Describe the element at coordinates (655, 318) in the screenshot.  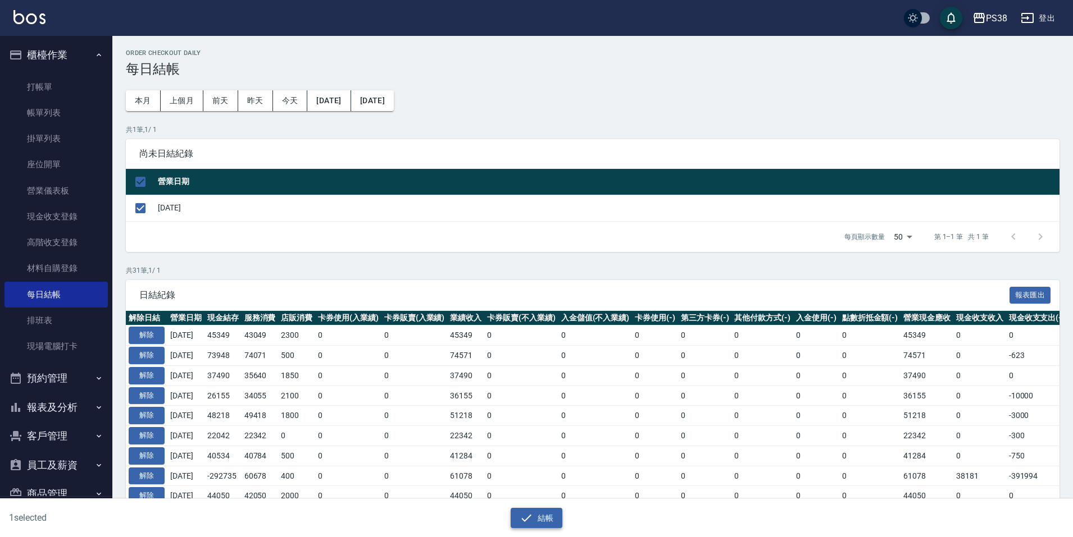
I see `th: 卡券使用(-)` at that location.